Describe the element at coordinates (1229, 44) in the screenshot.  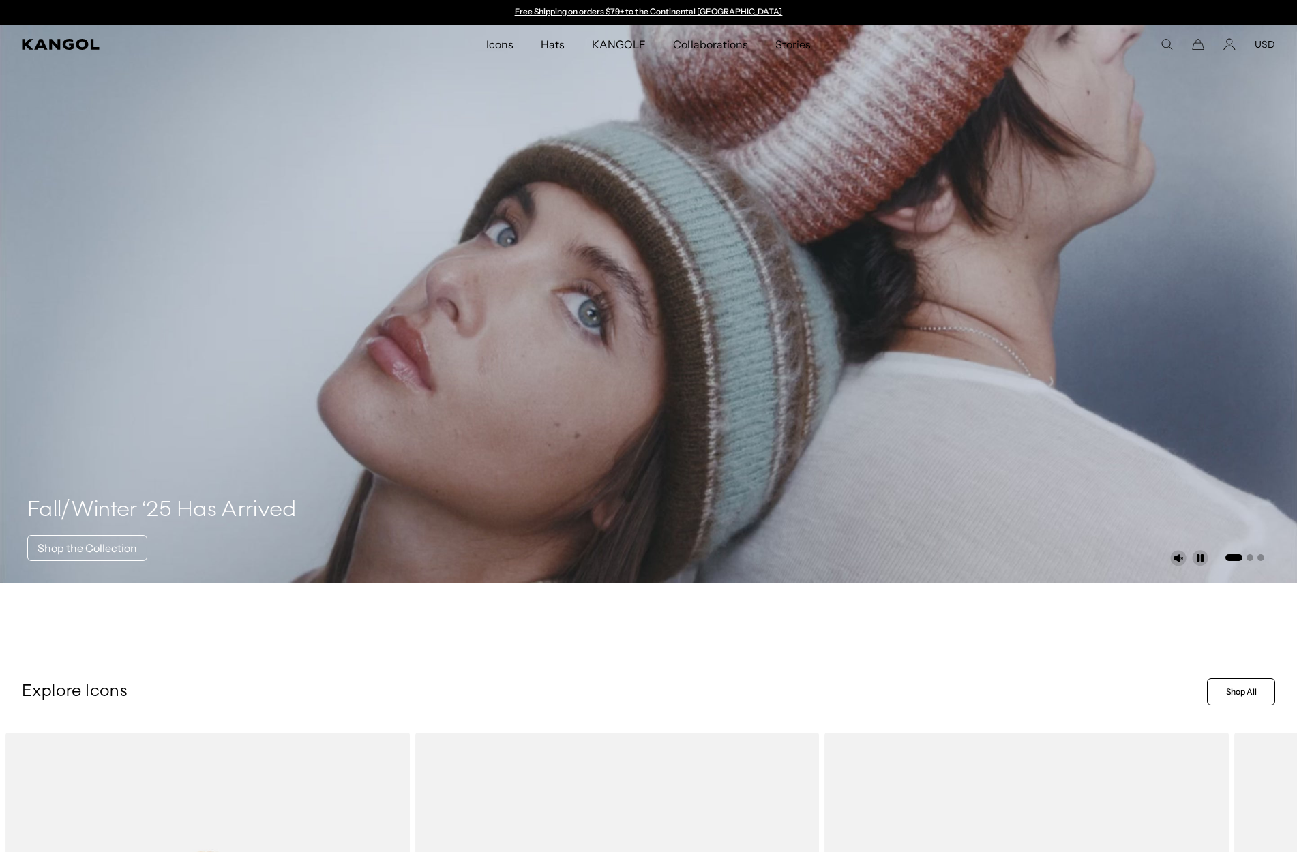
I see `a: Account` at that location.